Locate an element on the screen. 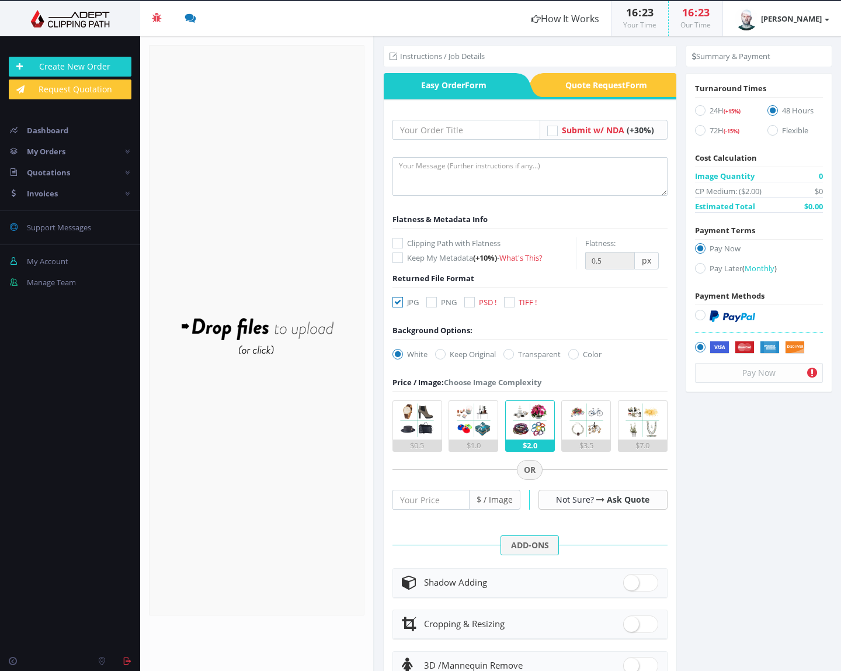 This screenshot has height=671, width=841. label: Pay Now is located at coordinates (759, 250).